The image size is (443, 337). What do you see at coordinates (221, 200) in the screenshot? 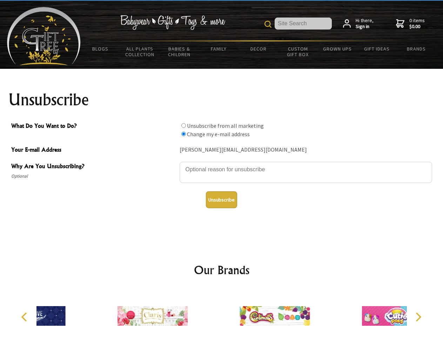
I see `button: Unsubscribe` at bounding box center [221, 200].